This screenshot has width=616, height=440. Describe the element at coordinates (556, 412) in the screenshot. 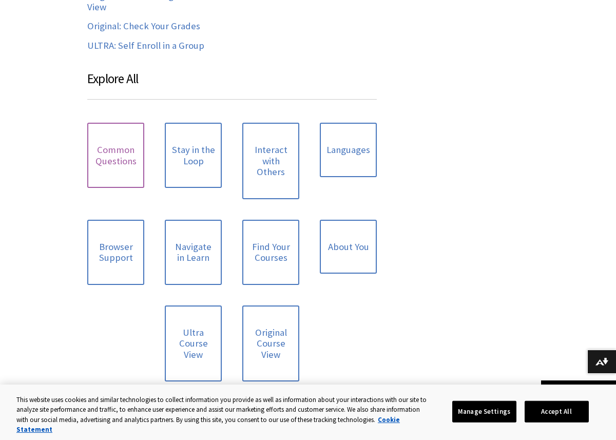

I see `button: Accept All` at that location.